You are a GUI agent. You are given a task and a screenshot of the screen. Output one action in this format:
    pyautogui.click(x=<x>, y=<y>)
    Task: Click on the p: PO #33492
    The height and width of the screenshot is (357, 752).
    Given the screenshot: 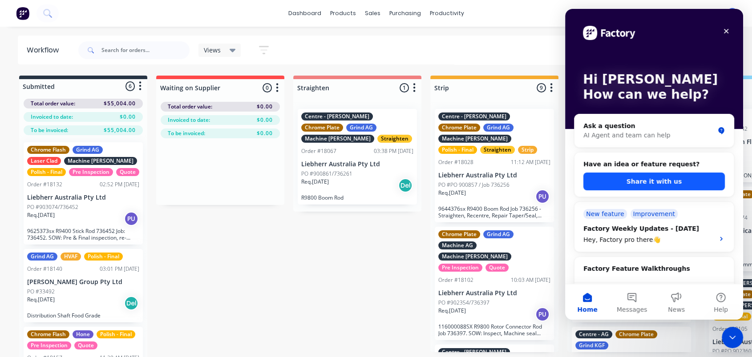 What is the action you would take?
    pyautogui.click(x=41, y=292)
    